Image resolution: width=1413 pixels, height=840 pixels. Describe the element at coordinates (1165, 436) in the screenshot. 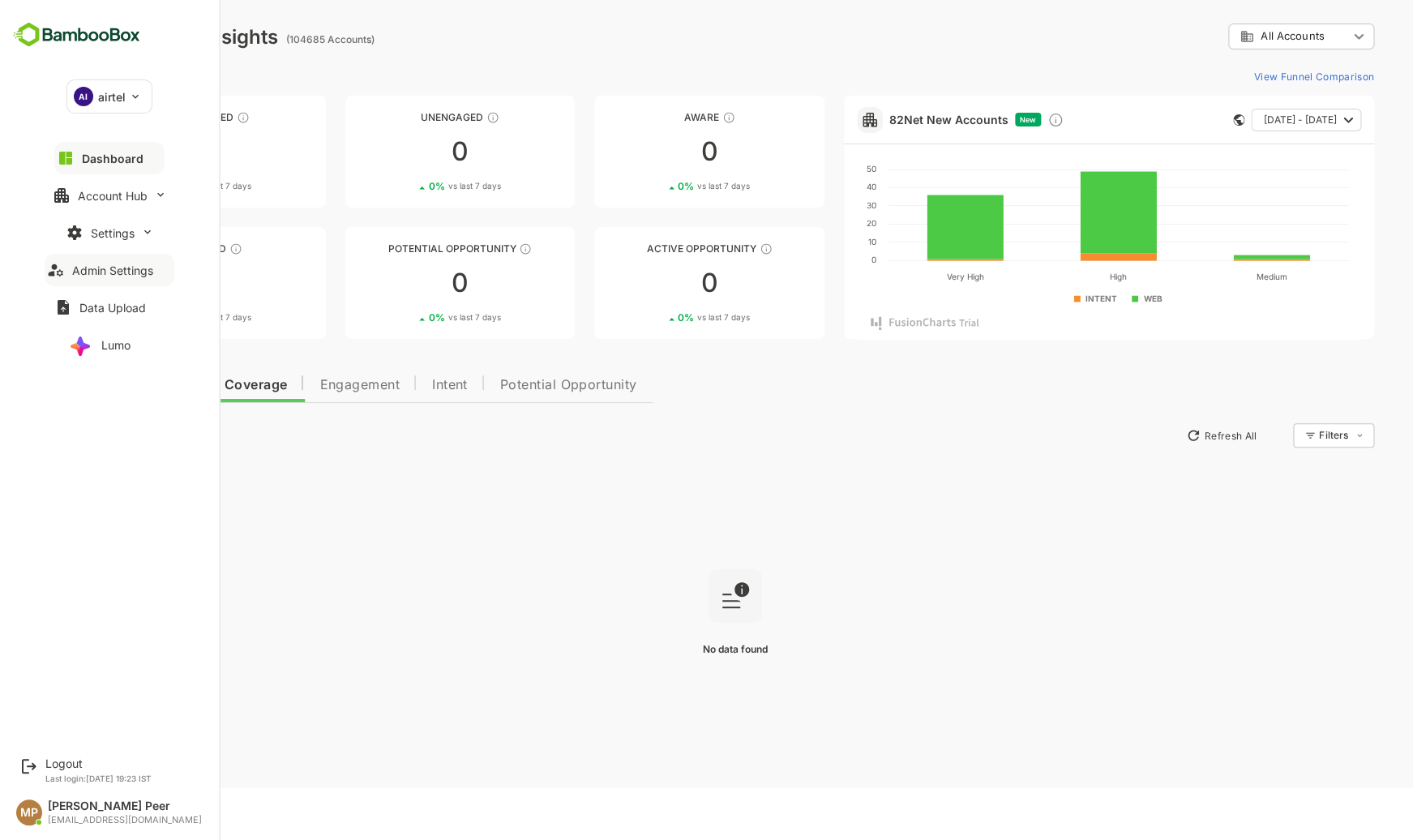

I see `button: Refresh All` at that location.